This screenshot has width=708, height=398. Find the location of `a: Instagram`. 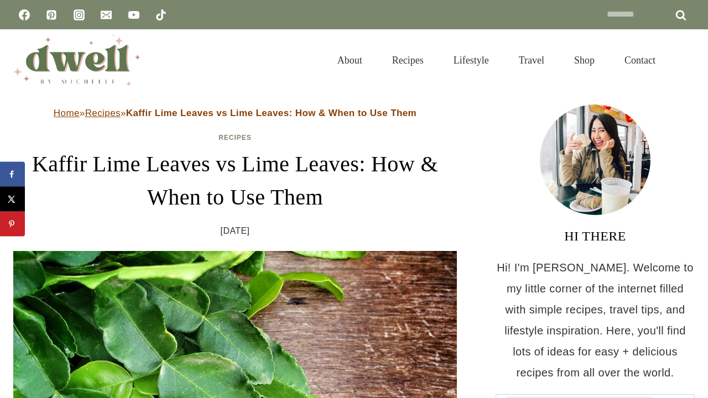

a: Instagram is located at coordinates (79, 15).